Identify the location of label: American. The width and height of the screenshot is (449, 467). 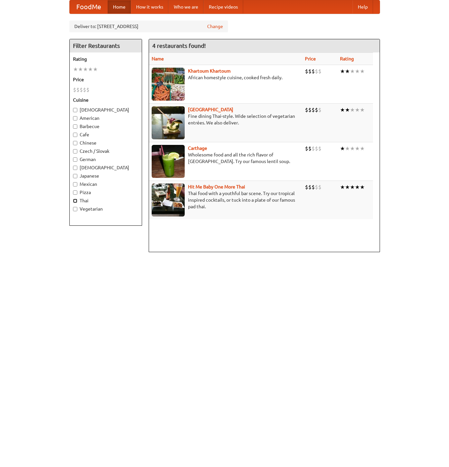
(106, 118).